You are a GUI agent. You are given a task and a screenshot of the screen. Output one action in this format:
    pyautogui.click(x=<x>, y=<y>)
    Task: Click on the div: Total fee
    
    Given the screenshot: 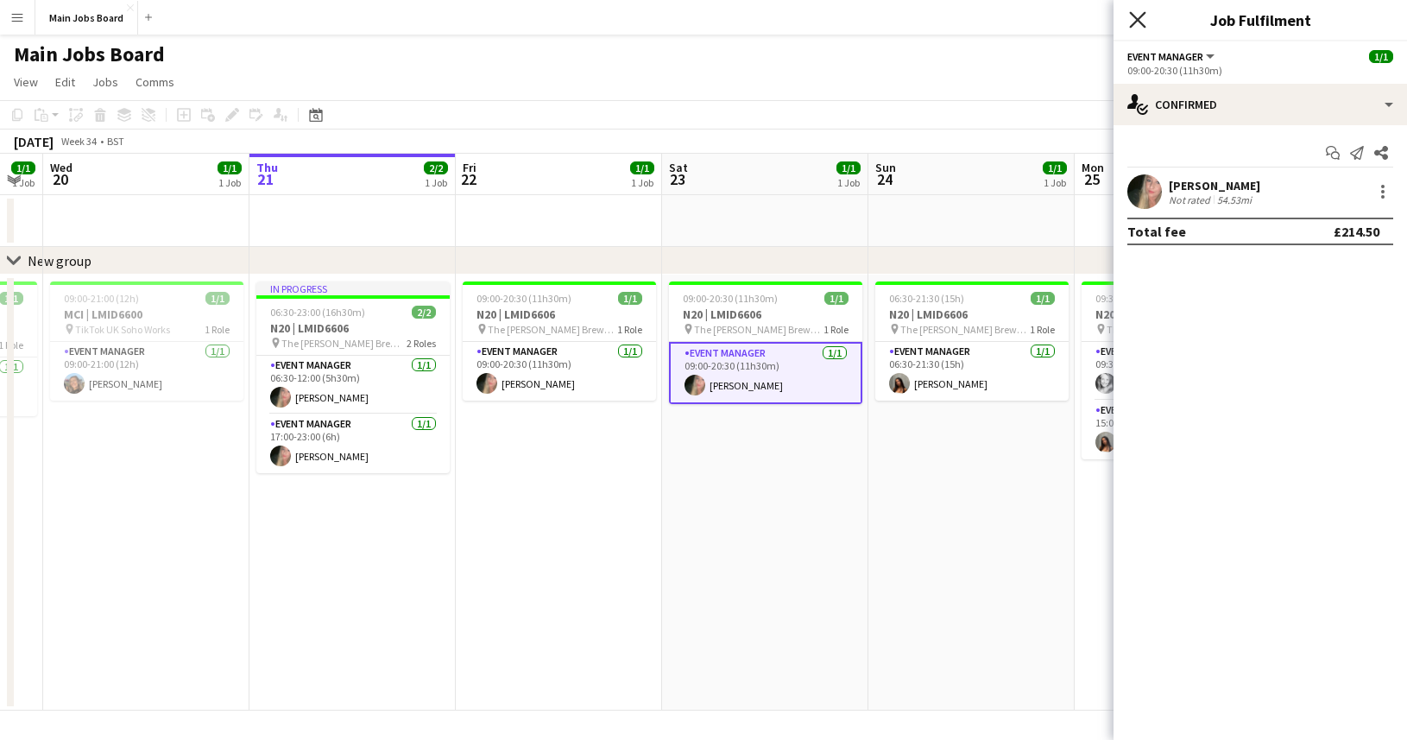 What is the action you would take?
    pyautogui.click(x=1156, y=231)
    